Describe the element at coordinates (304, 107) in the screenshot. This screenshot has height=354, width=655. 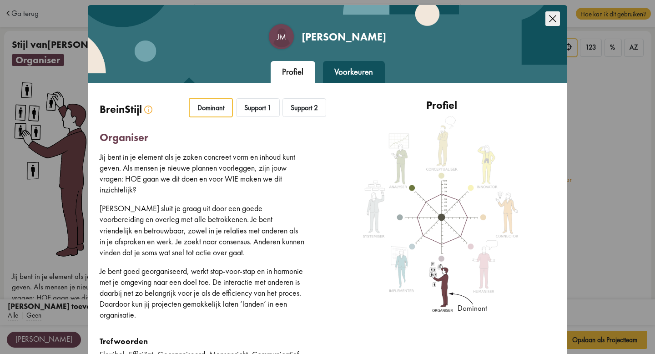
I see `div: Support 2` at that location.